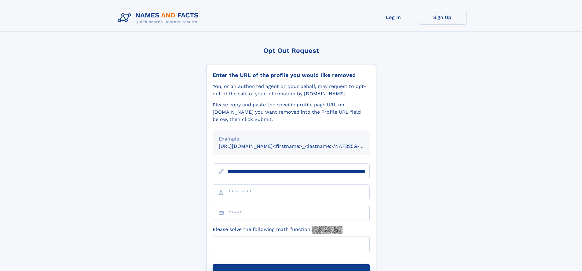 This screenshot has width=582, height=271. Describe the element at coordinates (277, 230) in the screenshot. I see `label: Please solve the following math function:` at that location.